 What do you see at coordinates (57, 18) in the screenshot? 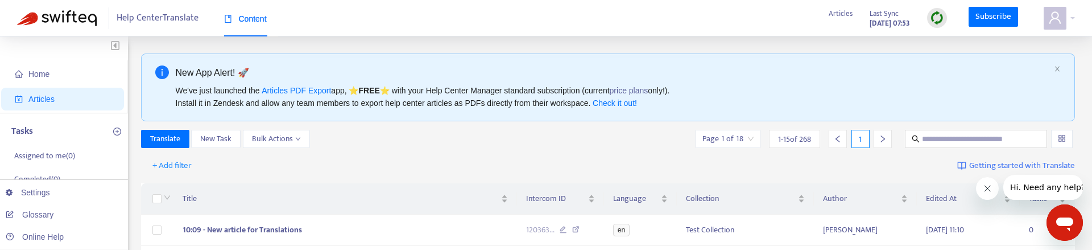
I see `img: Swifteq` at bounding box center [57, 18].